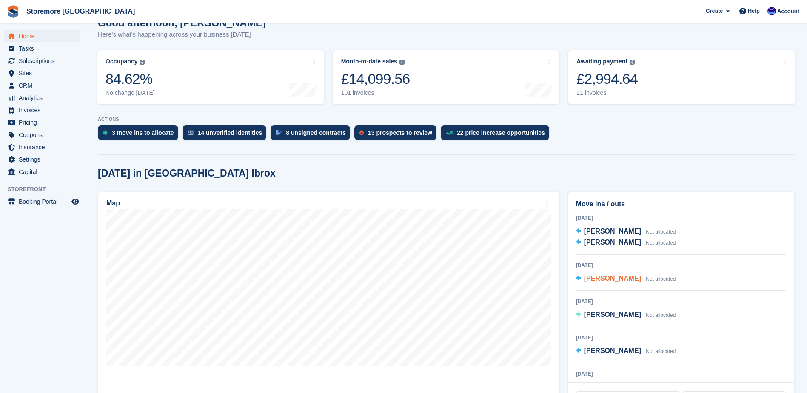 This screenshot has height=393, width=807. I want to click on a: 14 unverified identities, so click(227, 135).